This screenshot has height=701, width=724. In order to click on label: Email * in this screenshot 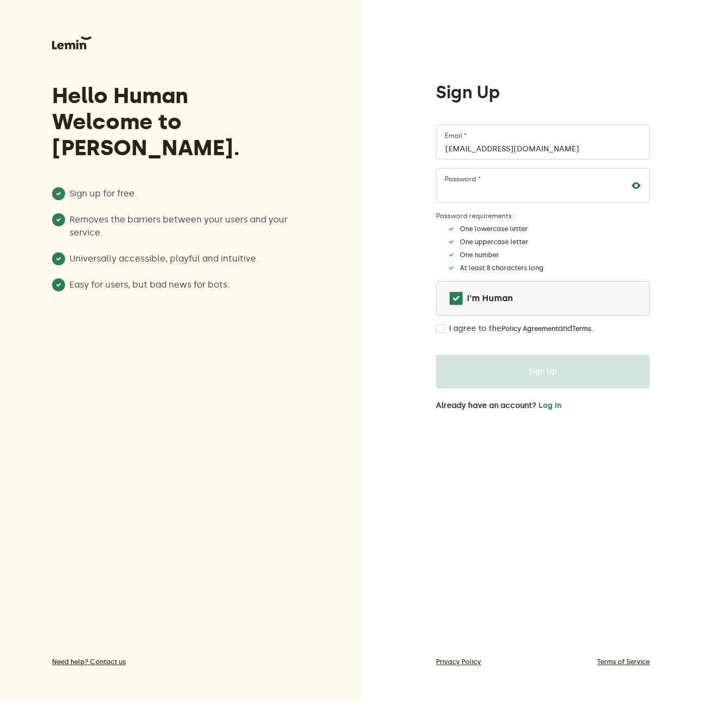, I will do `click(455, 136)`.